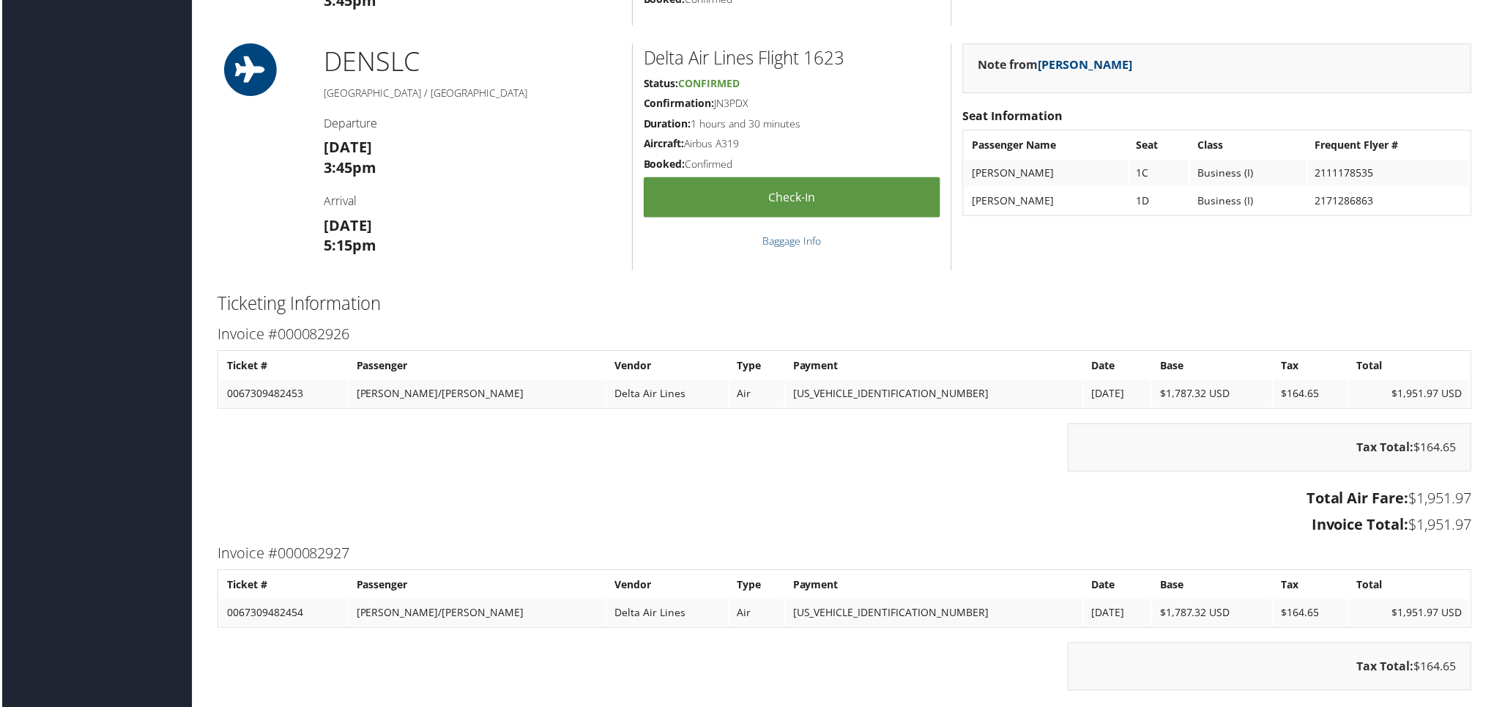 The height and width of the screenshot is (707, 1494). Describe the element at coordinates (792, 242) in the screenshot. I see `a: Baggage Info` at that location.